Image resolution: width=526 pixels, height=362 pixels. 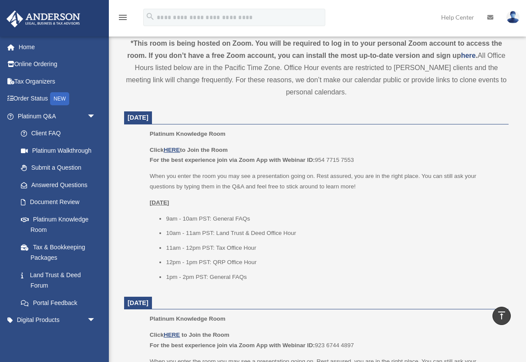 What do you see at coordinates (166, 335) in the screenshot?
I see `b: Click` at bounding box center [166, 335].